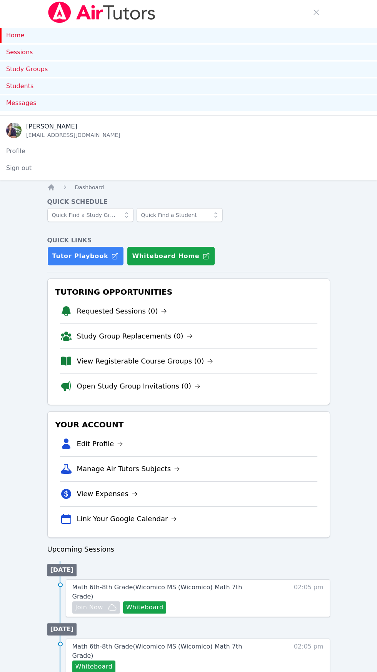 Image resolution: width=377 pixels, height=672 pixels. I want to click on a: Manage Air Tutors Subjects, so click(128, 469).